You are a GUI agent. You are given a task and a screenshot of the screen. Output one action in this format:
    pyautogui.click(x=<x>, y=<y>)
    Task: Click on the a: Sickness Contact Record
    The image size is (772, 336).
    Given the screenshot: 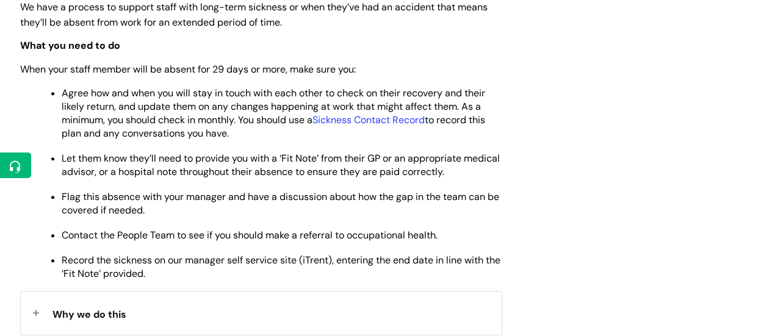 What is the action you would take?
    pyautogui.click(x=369, y=120)
    